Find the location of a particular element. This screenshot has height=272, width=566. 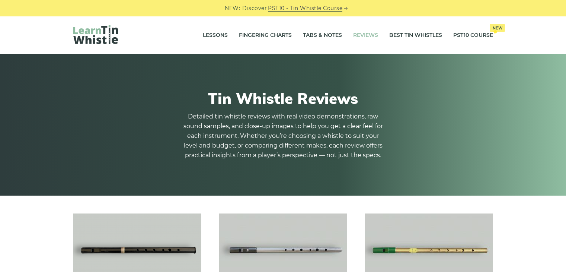

span: New is located at coordinates (497, 28).